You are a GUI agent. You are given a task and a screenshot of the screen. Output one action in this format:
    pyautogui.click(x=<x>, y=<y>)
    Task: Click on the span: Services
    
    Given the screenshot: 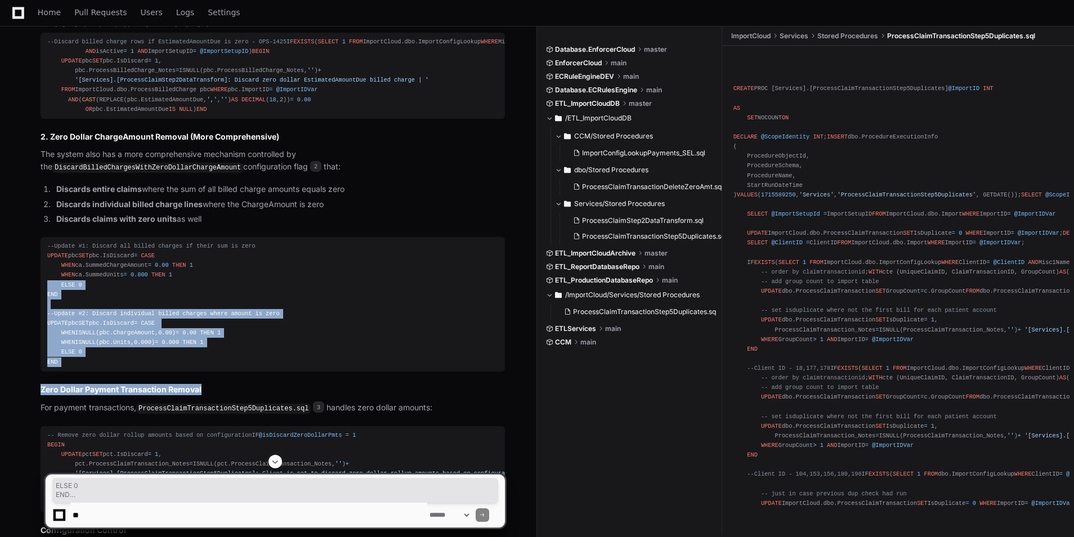 What is the action you would take?
    pyautogui.click(x=794, y=36)
    